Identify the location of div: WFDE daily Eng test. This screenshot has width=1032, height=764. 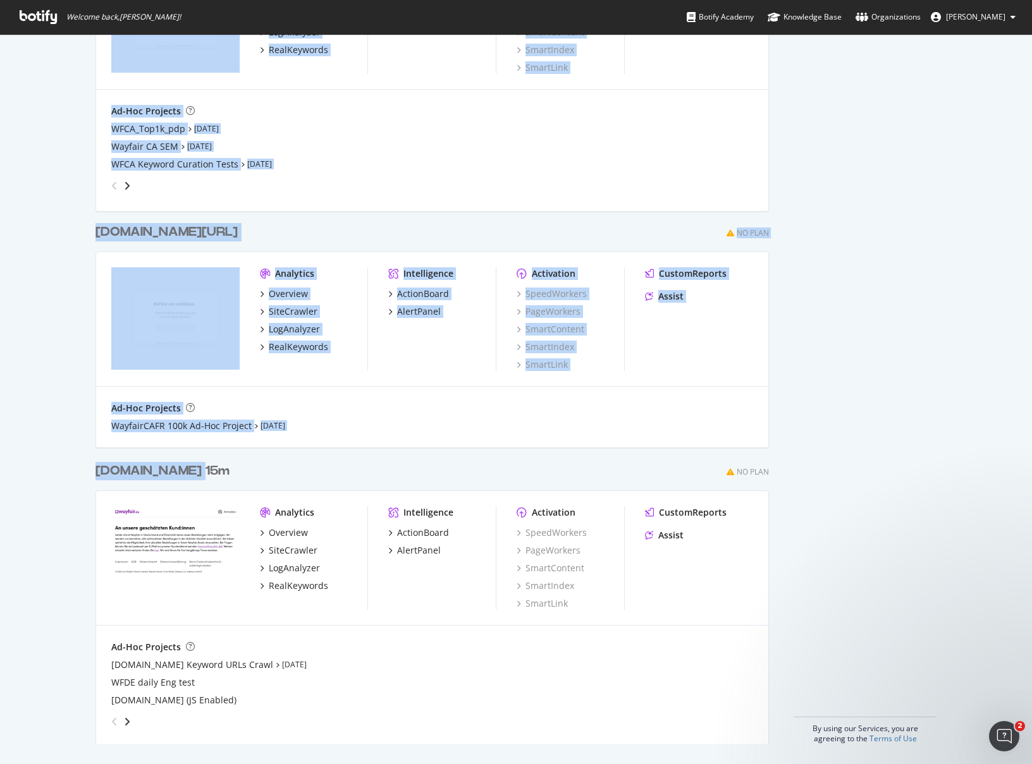
(153, 683).